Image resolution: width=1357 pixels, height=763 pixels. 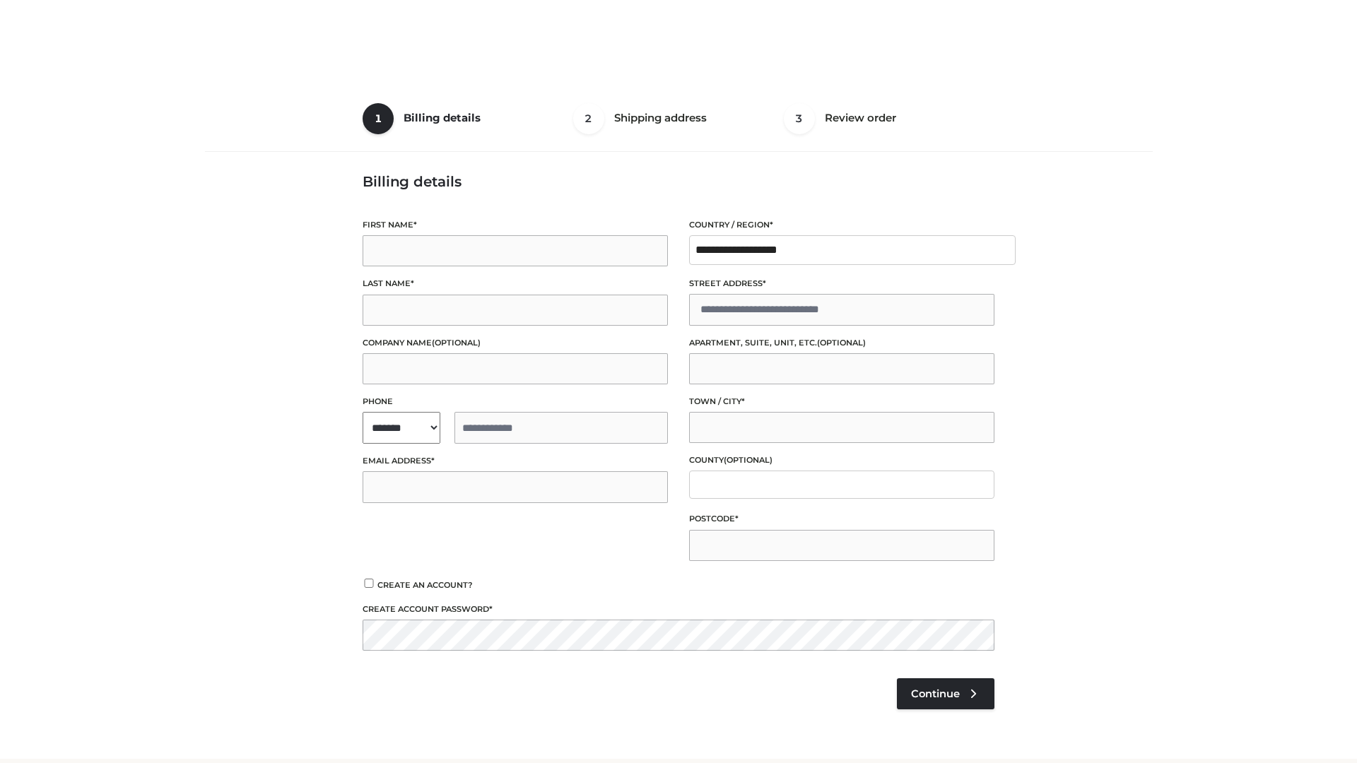 I want to click on label: Postcode, so click(x=842, y=519).